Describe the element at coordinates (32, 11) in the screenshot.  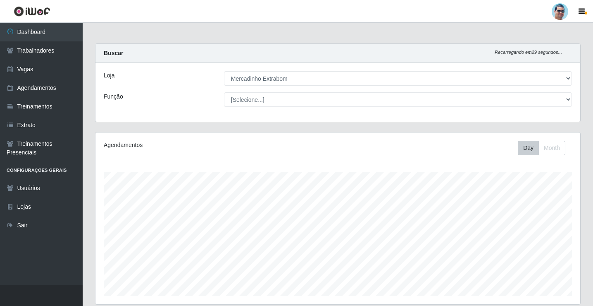
I see `img: CoreUI Logo` at that location.